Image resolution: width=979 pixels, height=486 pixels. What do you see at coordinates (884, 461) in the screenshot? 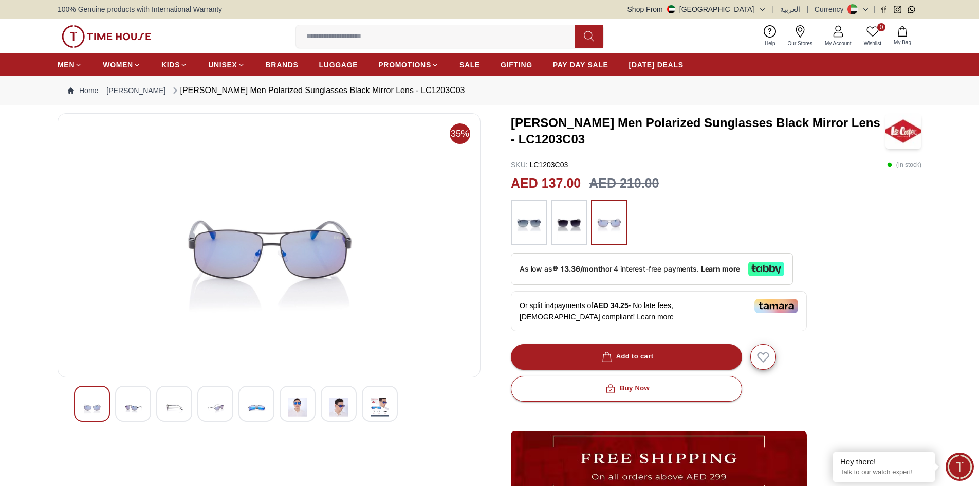
I see `div: Hey there!` at bounding box center [884, 461].